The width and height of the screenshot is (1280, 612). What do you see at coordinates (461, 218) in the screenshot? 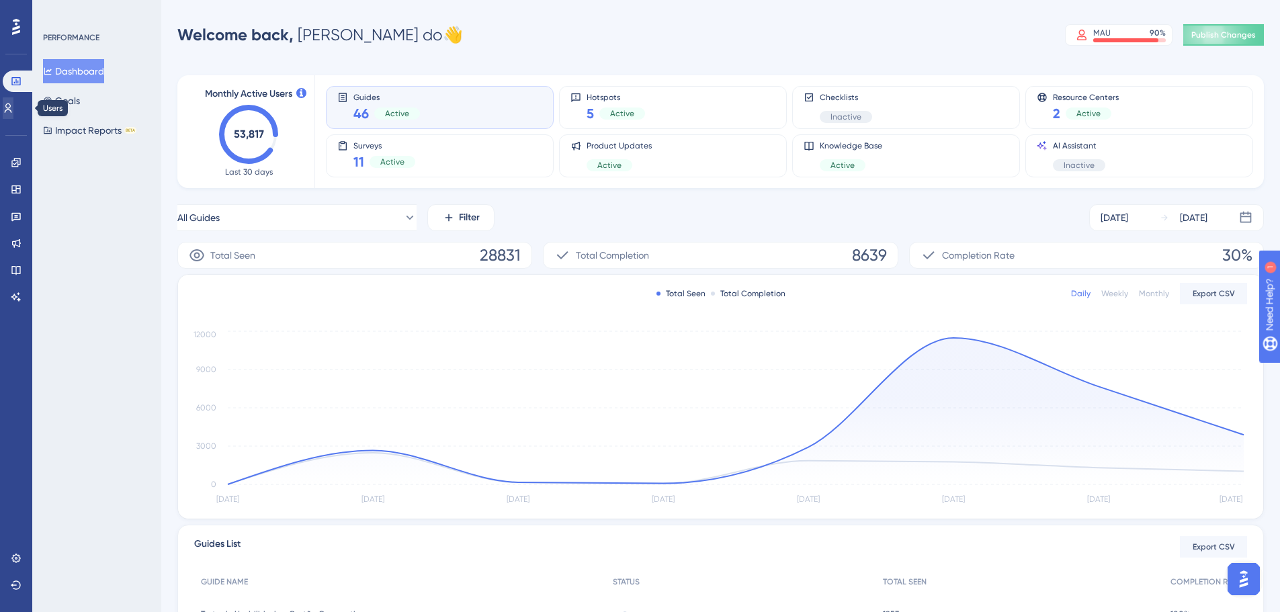
I see `button: Filter` at bounding box center [461, 218].